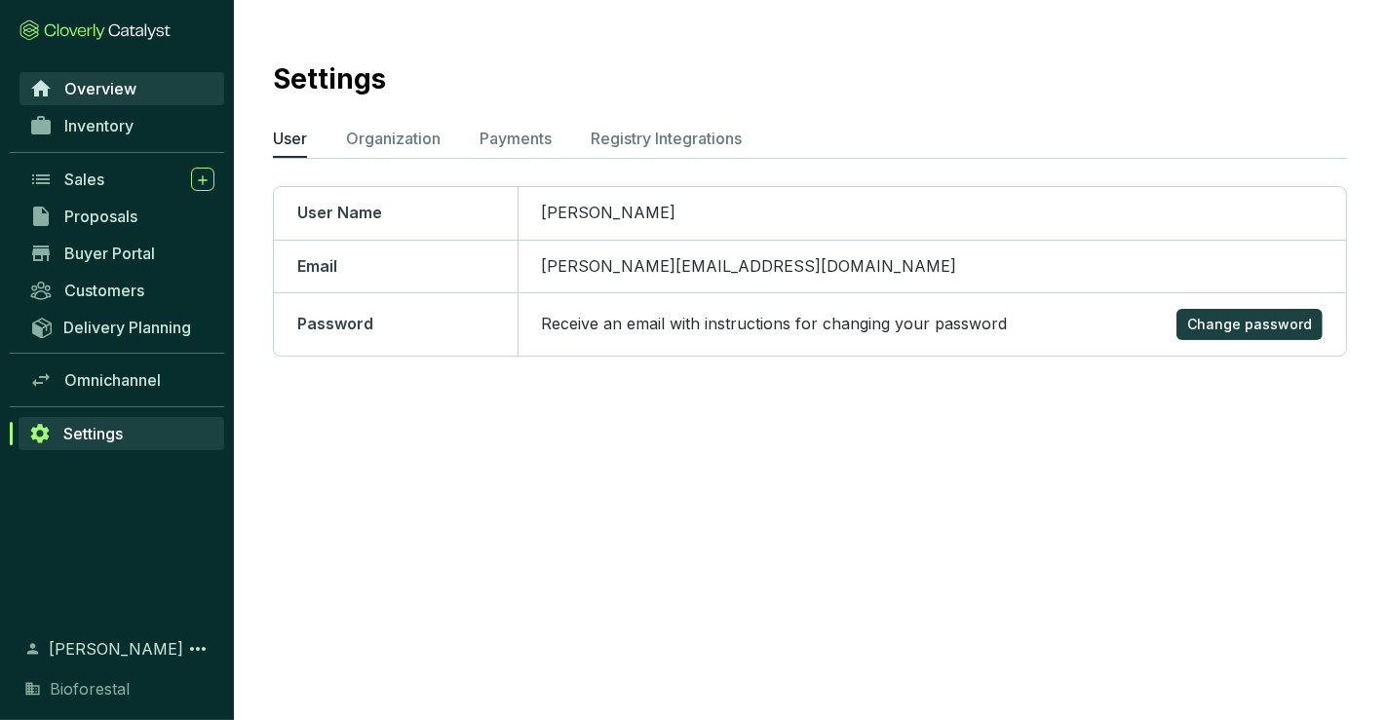  I want to click on a: Overview, so click(122, 89).